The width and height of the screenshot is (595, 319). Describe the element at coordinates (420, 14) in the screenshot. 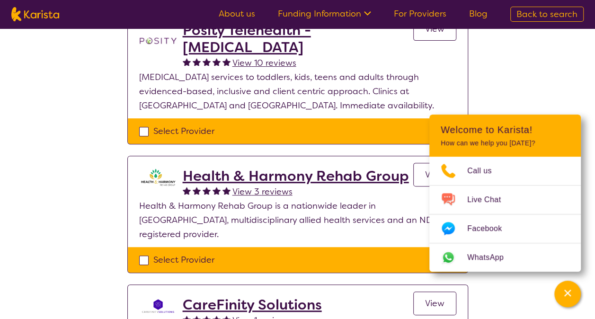

I see `a: For Providers` at that location.